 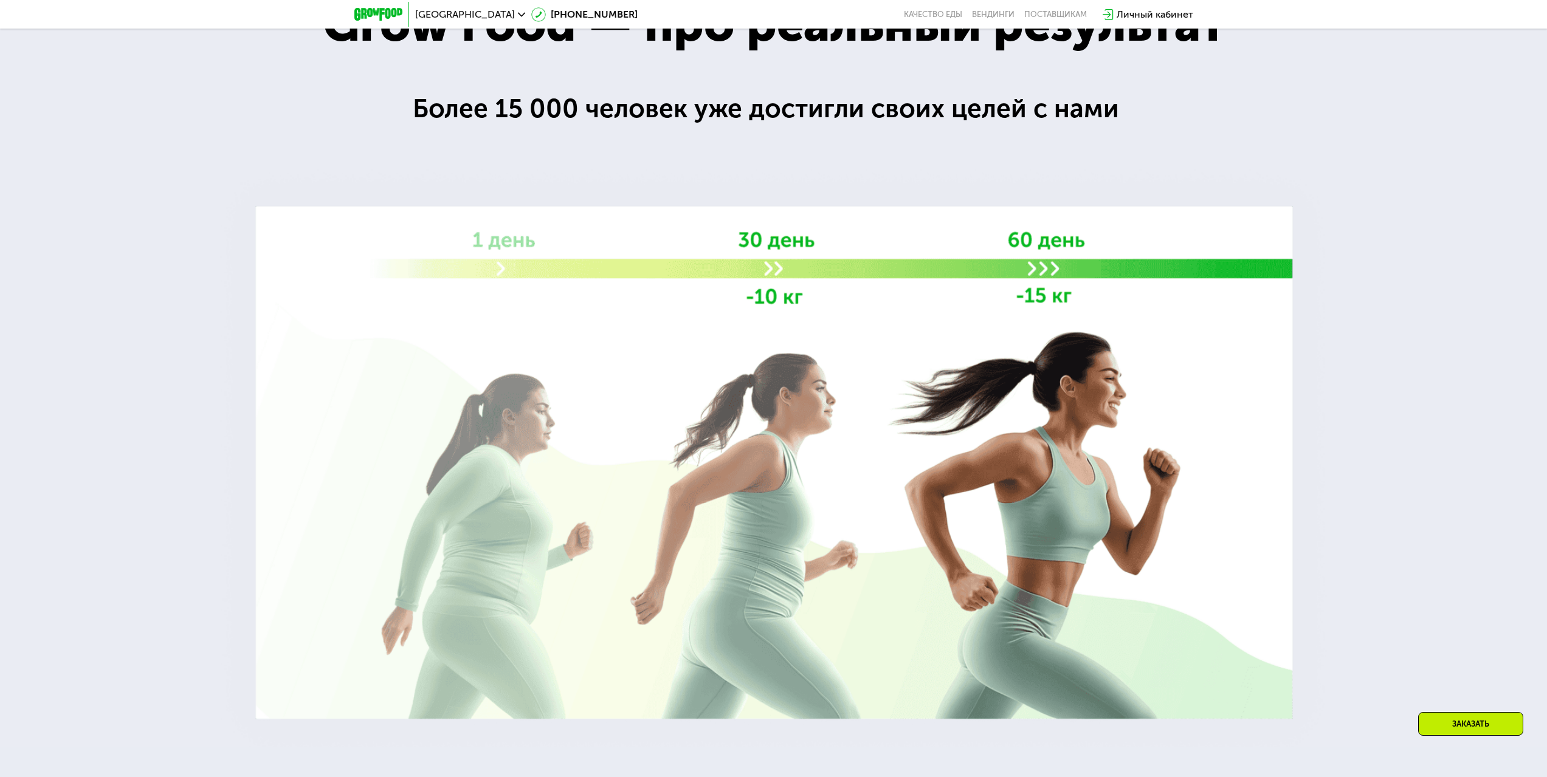 I want to click on div: Заказать, so click(x=1470, y=724).